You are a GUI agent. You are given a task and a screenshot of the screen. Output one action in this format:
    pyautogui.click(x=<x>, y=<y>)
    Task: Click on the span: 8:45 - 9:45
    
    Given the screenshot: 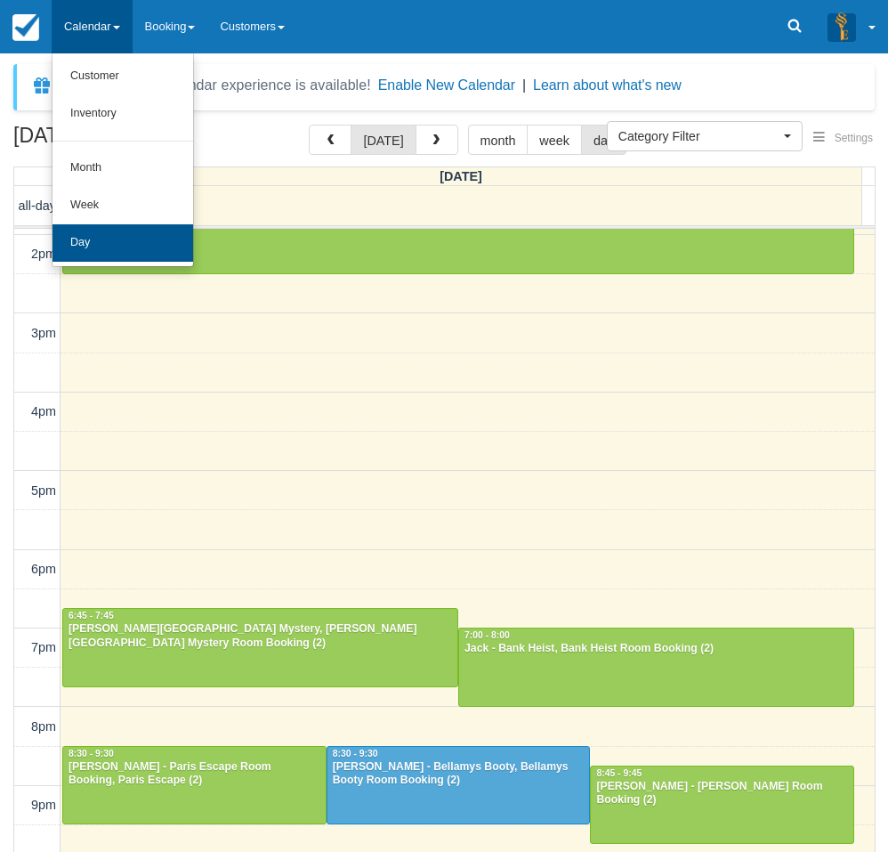 What is the action you would take?
    pyautogui.click(x=619, y=772)
    